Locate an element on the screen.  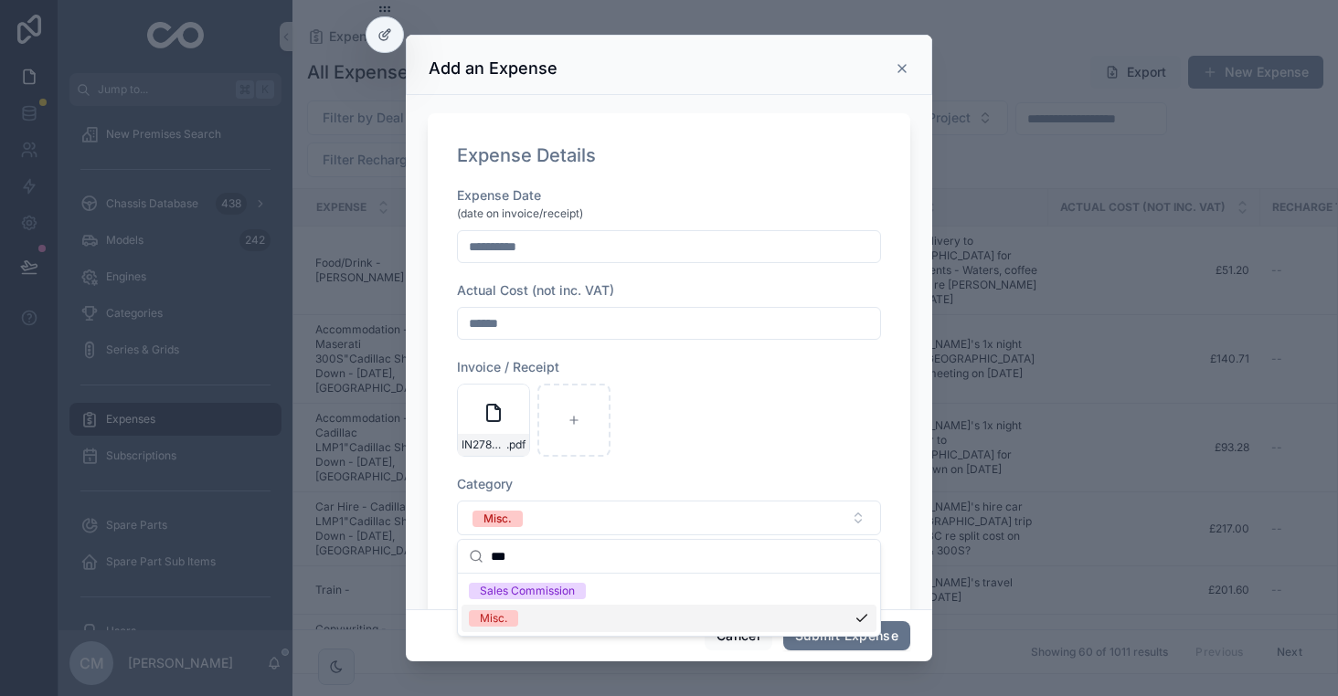
h1: Expense Details is located at coordinates (526, 155).